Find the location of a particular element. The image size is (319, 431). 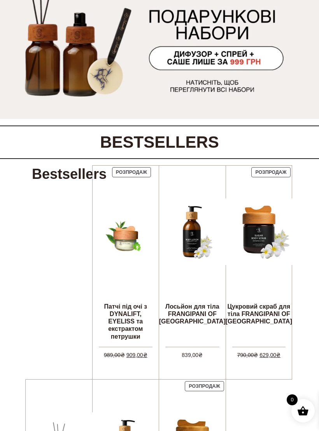

img: Лосьйон для тіла FRANGIPANI OF BALI is located at coordinates (192, 231).